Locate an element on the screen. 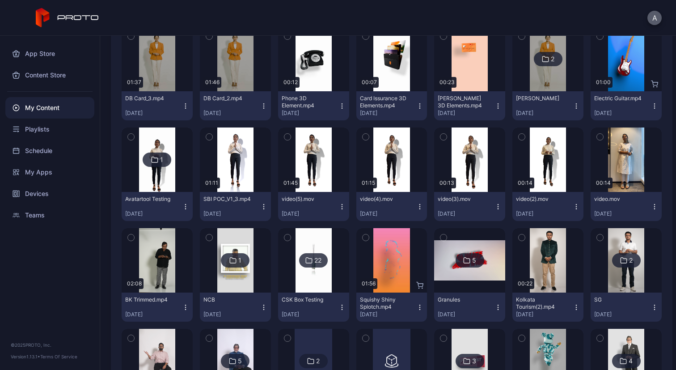  div: video(5).mov is located at coordinates (306, 199).